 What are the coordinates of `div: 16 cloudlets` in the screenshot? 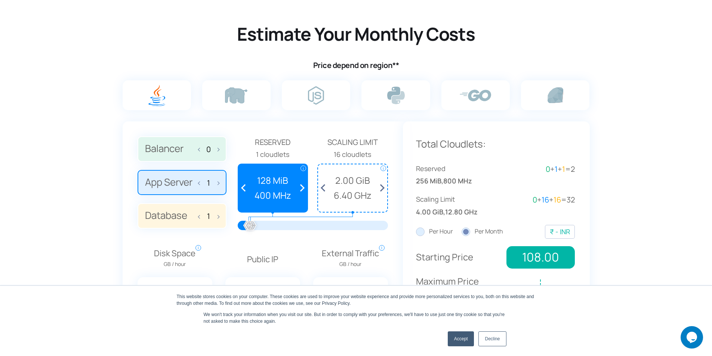 It's located at (352, 154).